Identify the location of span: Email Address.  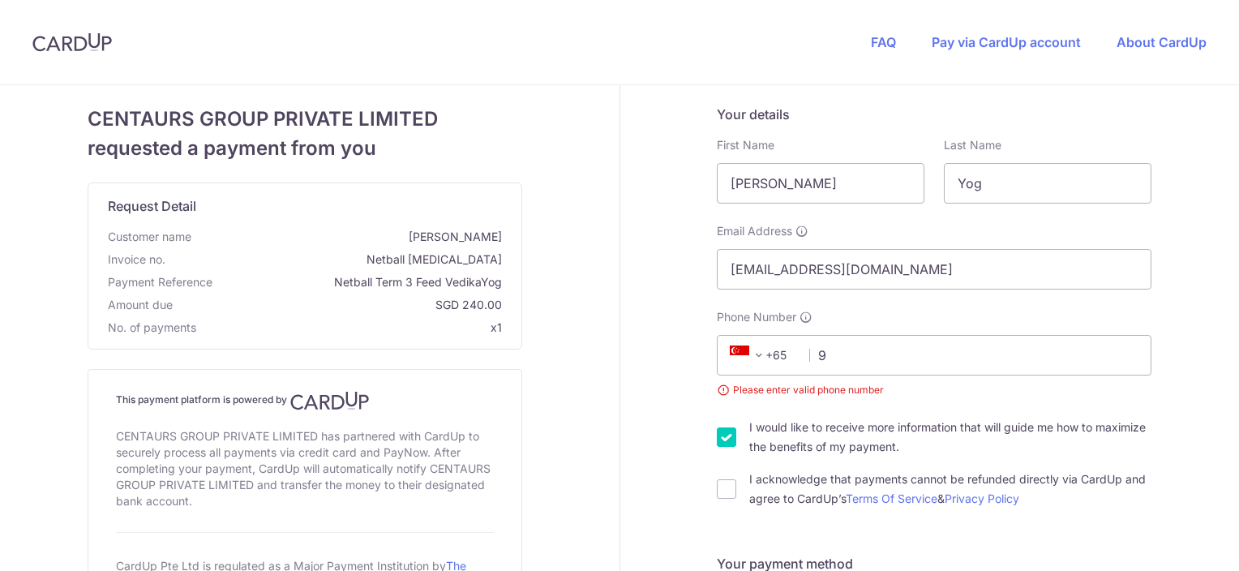
(754, 231).